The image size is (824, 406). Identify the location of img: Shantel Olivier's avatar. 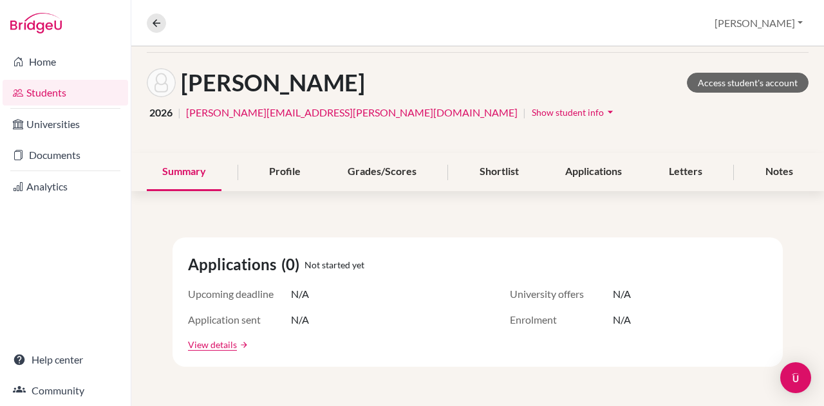
(161, 82).